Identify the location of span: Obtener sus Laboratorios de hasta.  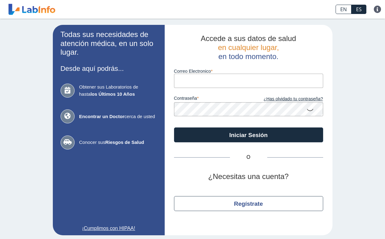
(118, 90).